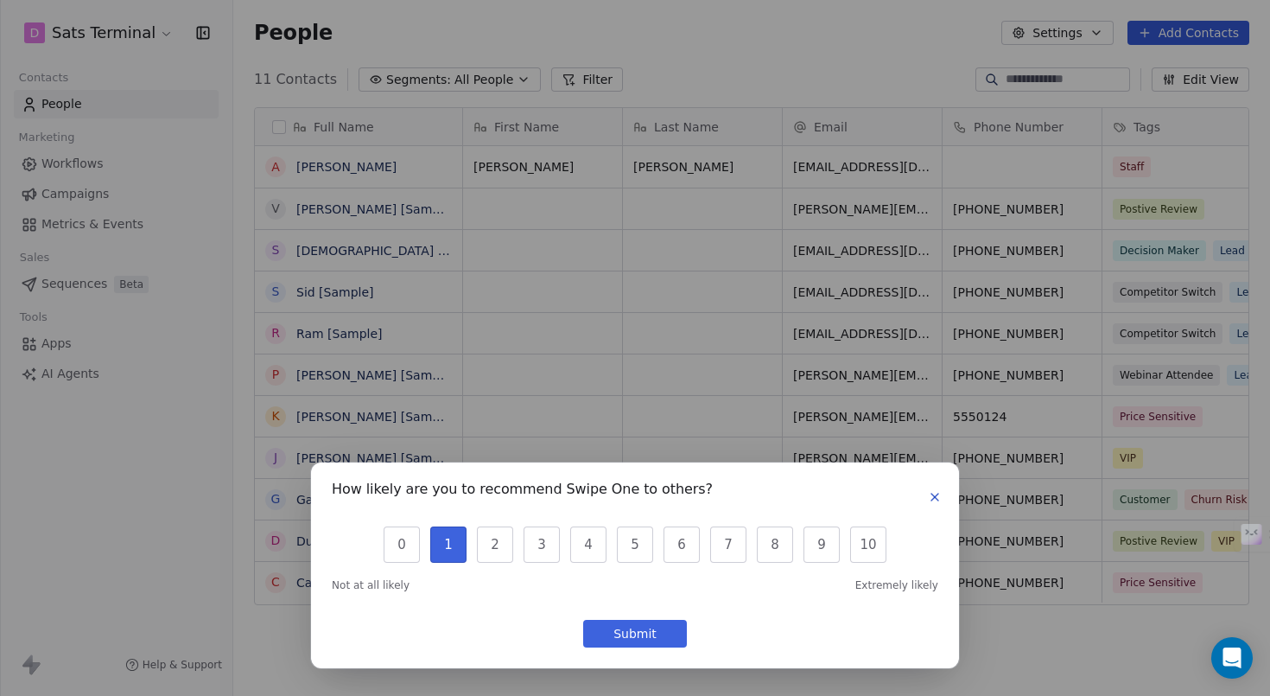 This screenshot has height=696, width=1270. What do you see at coordinates (822, 544) in the screenshot?
I see `button: 9` at bounding box center [822, 544].